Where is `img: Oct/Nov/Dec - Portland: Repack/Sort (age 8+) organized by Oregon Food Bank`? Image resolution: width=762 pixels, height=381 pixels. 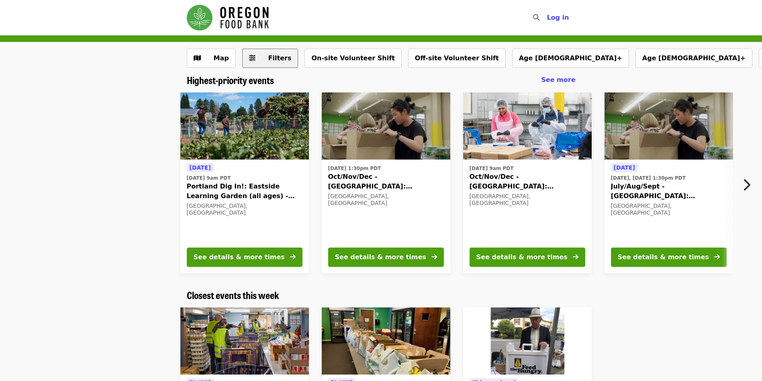 img: Oct/Nov/Dec - Portland: Repack/Sort (age 8+) organized by Oregon Food Bank is located at coordinates (386, 126).